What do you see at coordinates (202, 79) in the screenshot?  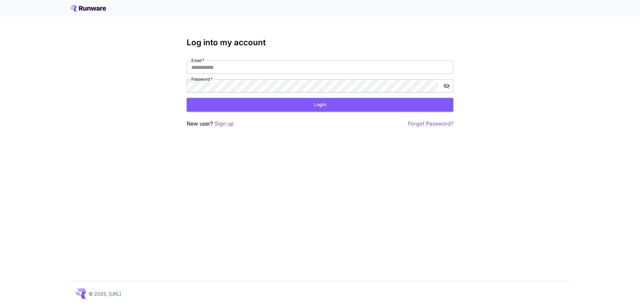 I see `label: Password` at bounding box center [202, 79].